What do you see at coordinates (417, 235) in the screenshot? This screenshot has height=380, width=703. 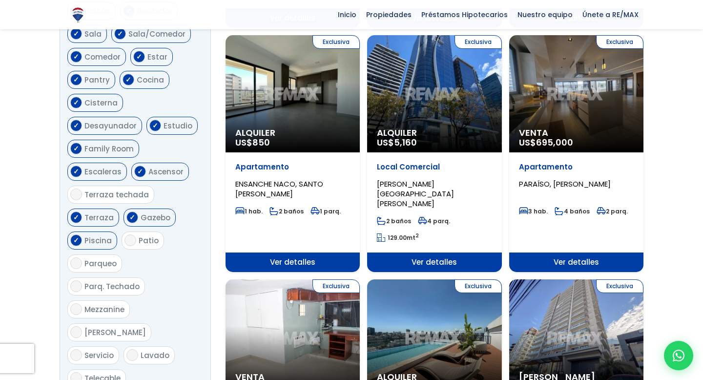 I see `sup: 2` at bounding box center [417, 235].